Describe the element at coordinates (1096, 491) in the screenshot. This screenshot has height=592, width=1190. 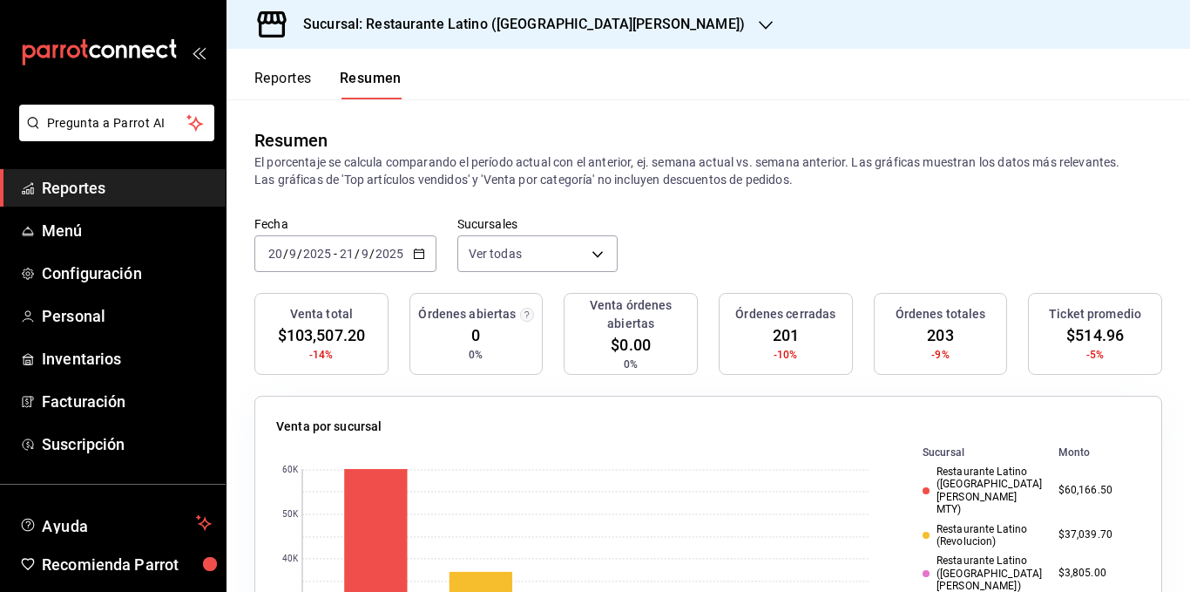
I see `td: $60,166.50` at that location.